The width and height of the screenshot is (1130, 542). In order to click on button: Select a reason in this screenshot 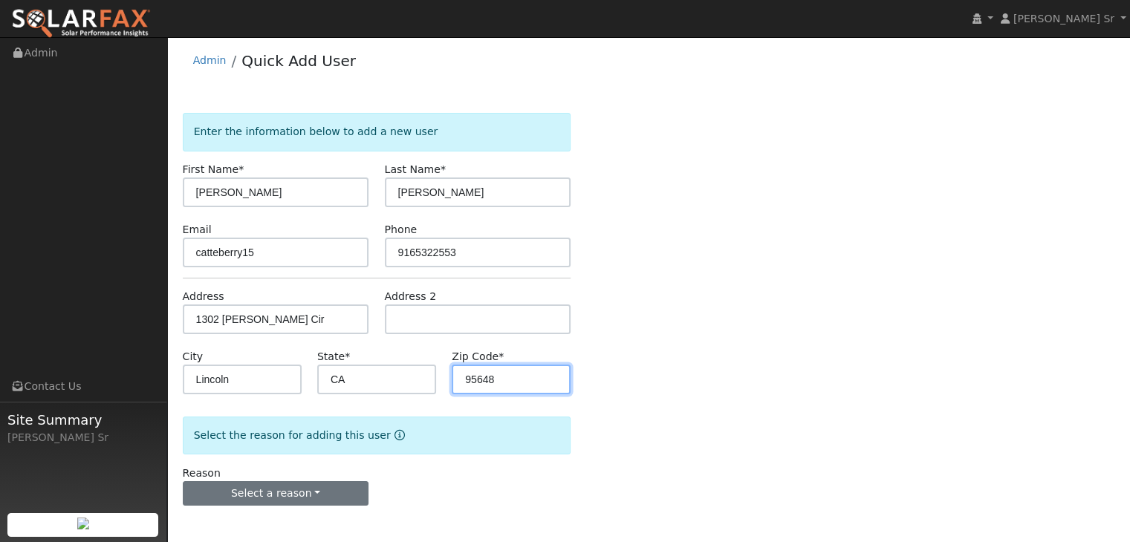, I will do `click(276, 494)`.